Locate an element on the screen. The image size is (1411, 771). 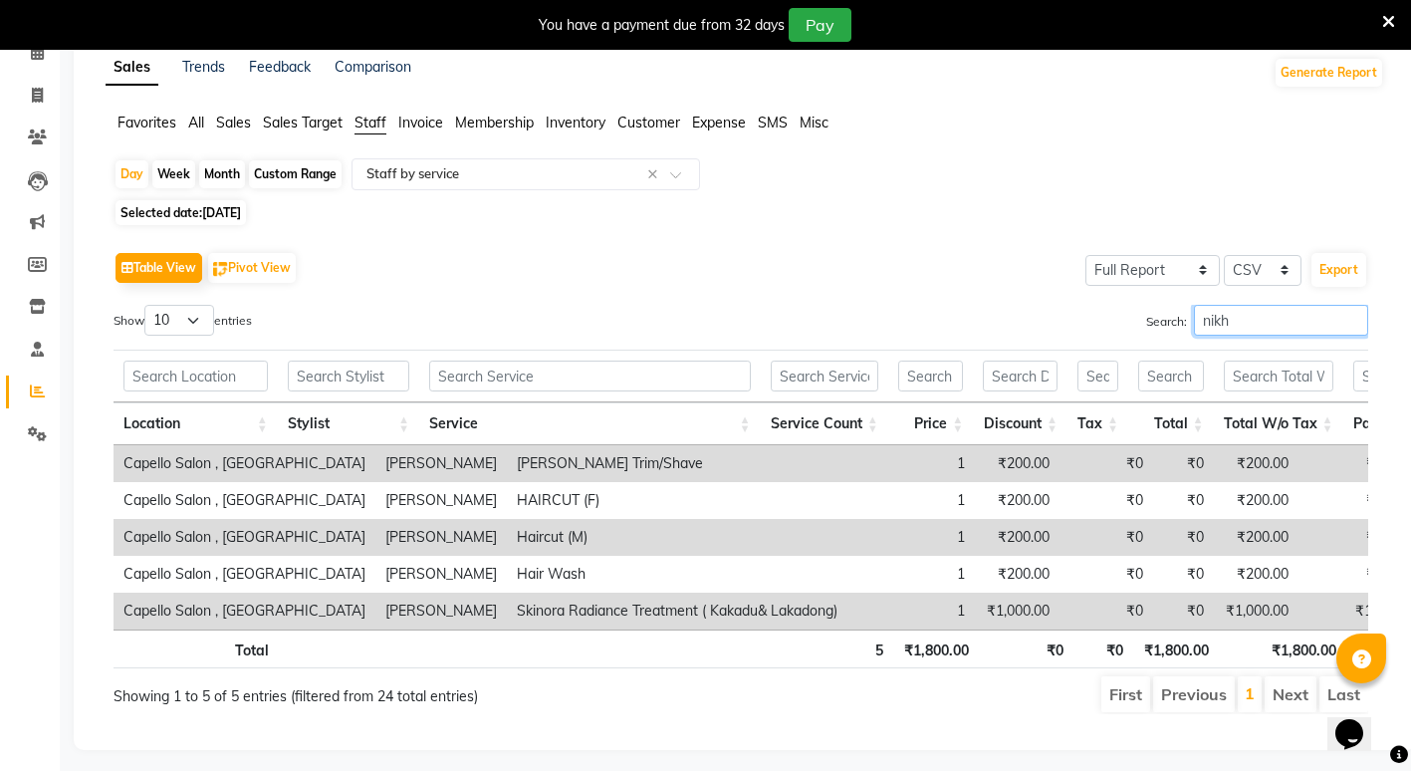
a: Trends is located at coordinates (203, 67).